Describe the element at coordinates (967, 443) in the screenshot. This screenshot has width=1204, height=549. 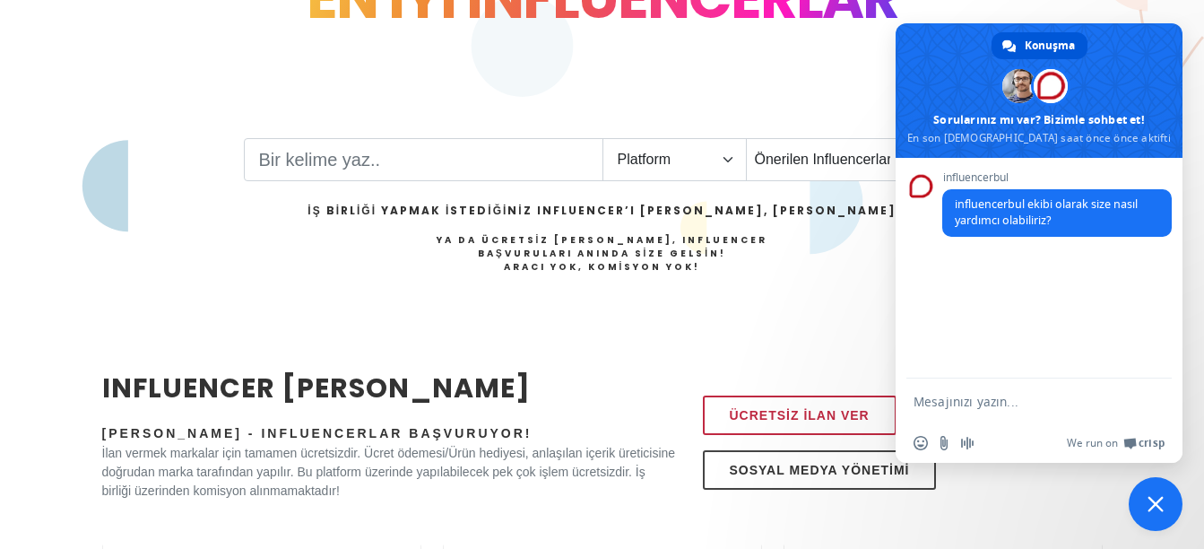
I see `span: Sesli mesaj kaydetme` at that location.